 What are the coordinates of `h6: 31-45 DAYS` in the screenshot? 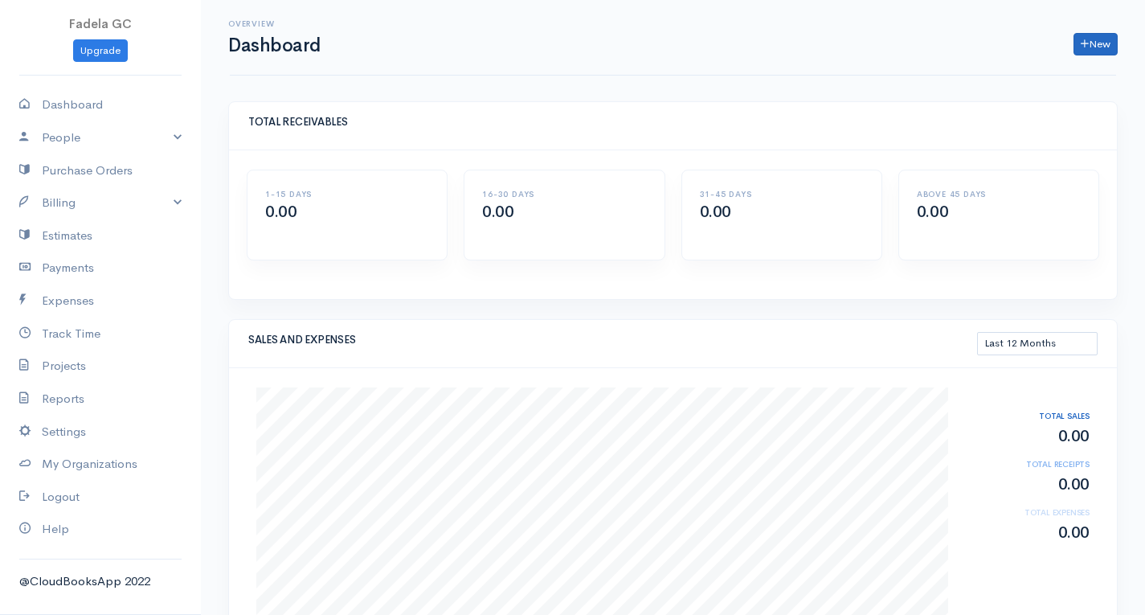 It's located at (782, 194).